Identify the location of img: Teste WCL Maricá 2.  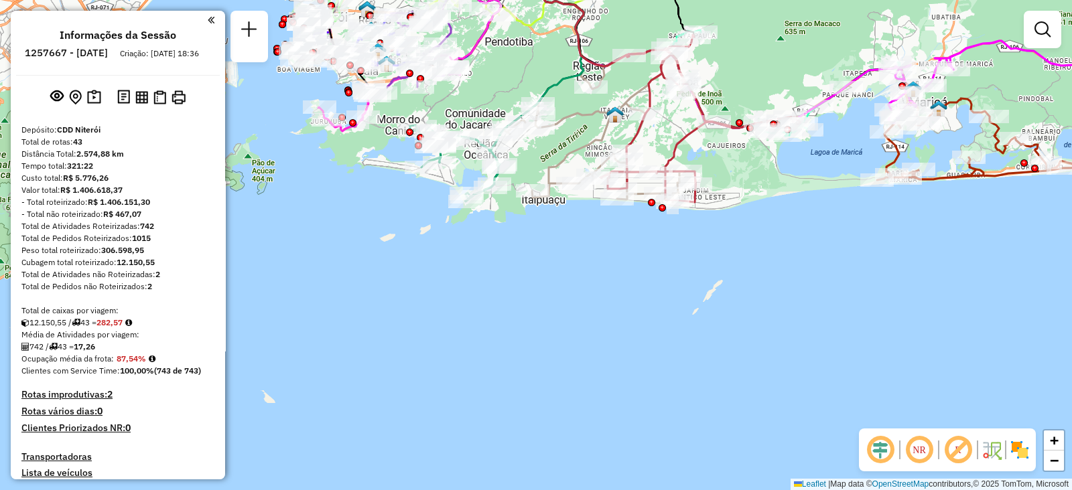
(615, 115).